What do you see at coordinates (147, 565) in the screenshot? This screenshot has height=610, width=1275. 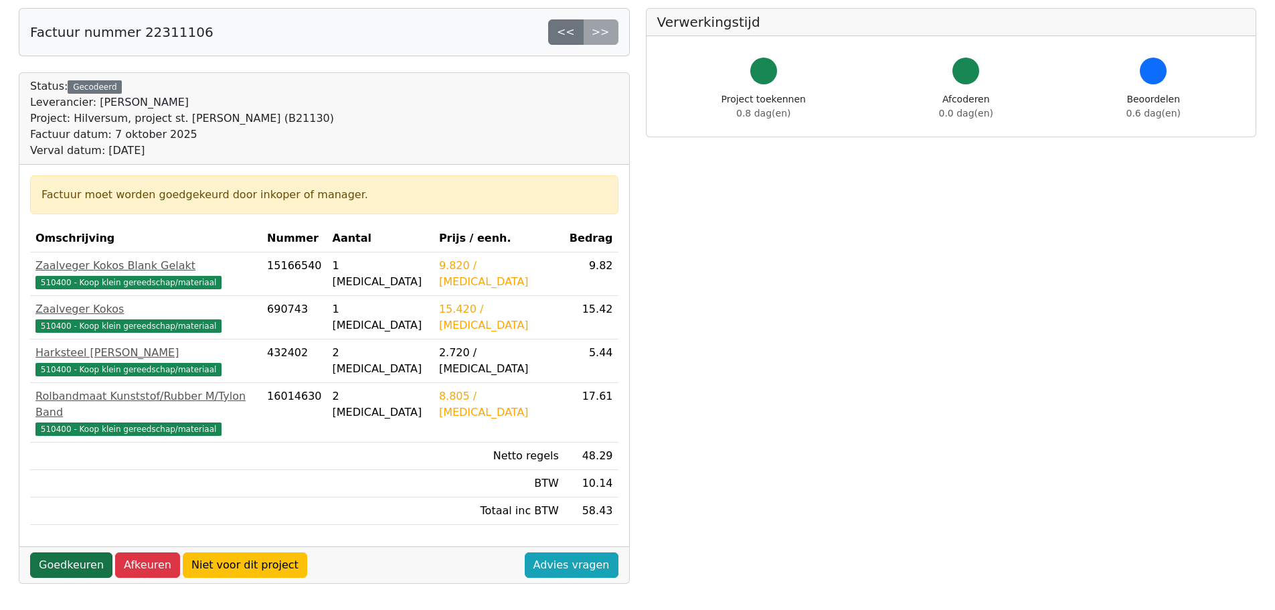 I see `a: Afkeuren` at bounding box center [147, 565].